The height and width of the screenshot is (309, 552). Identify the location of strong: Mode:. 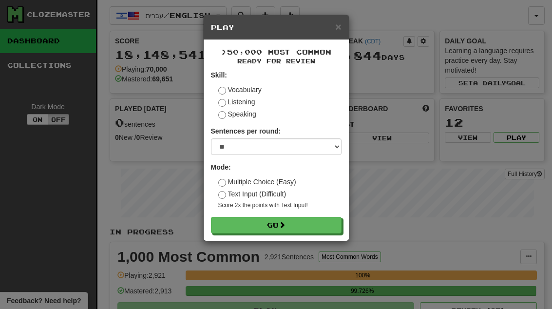
(221, 167).